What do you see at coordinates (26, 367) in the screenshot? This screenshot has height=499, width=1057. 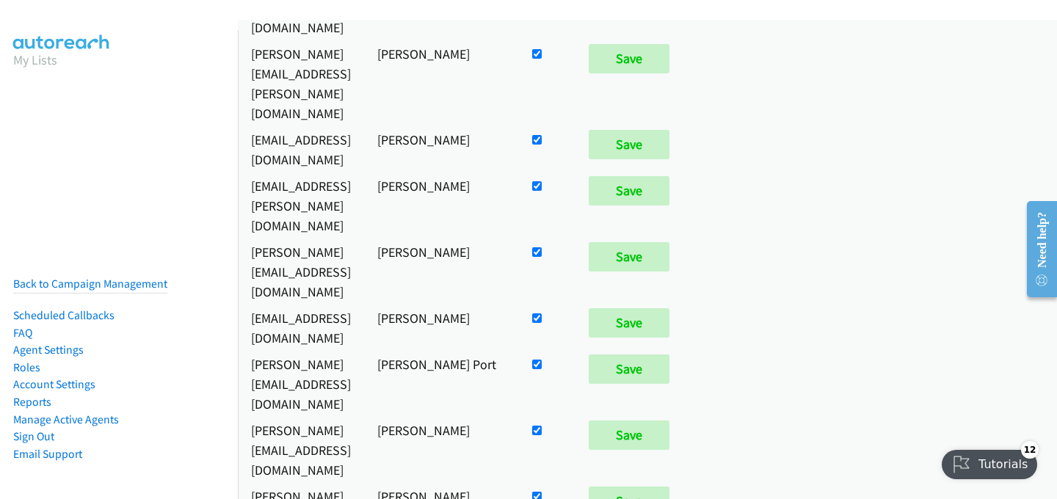 I see `a: Roles` at bounding box center [26, 367].